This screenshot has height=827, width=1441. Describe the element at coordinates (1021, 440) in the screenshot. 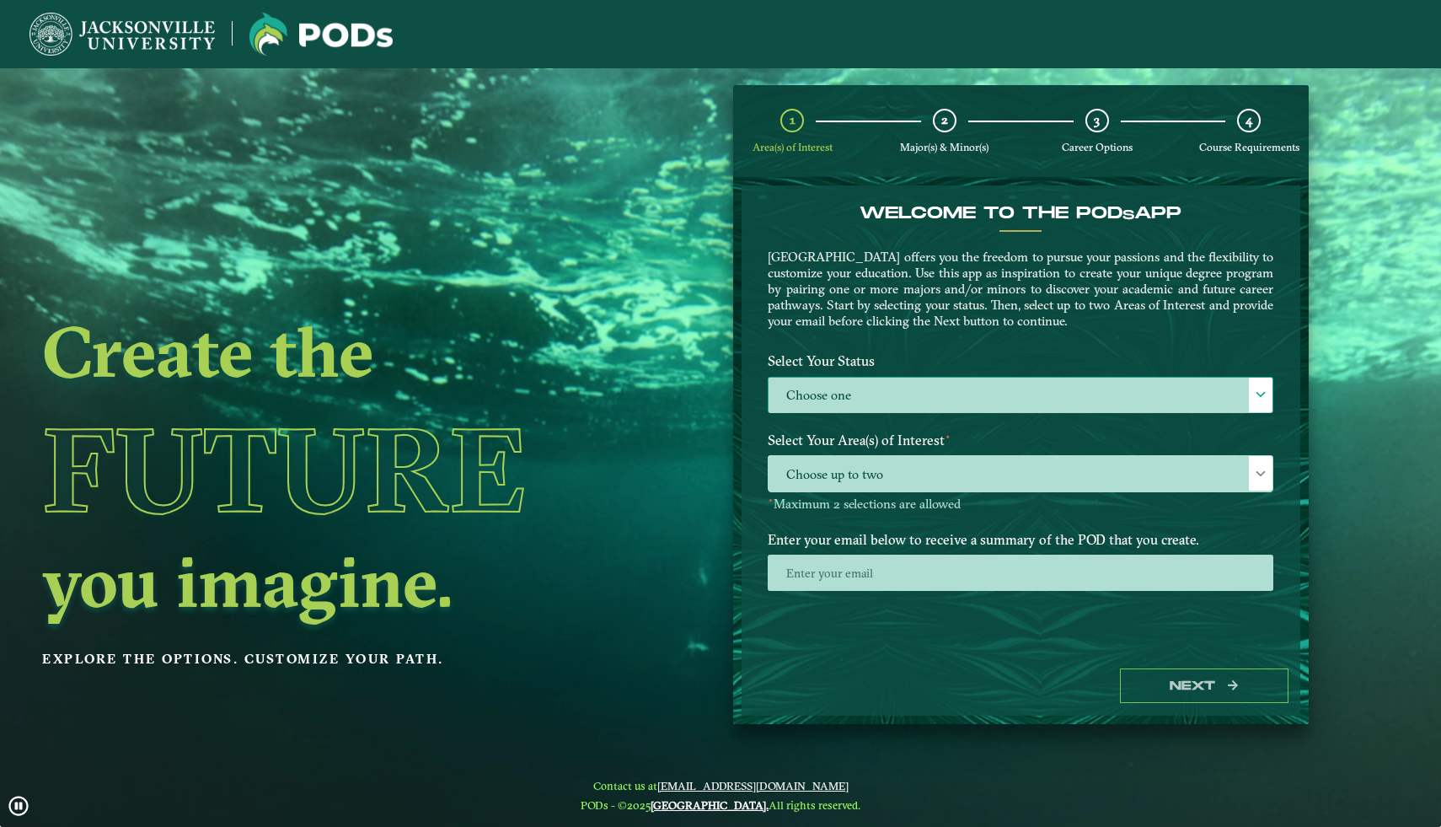

I see `label: Select Your Area(s) of Interest` at that location.